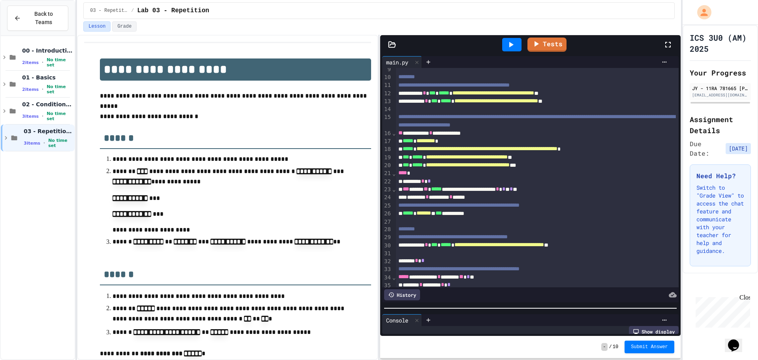  Describe the element at coordinates (37, 18) in the screenshot. I see `button: Back to Teams` at that location.